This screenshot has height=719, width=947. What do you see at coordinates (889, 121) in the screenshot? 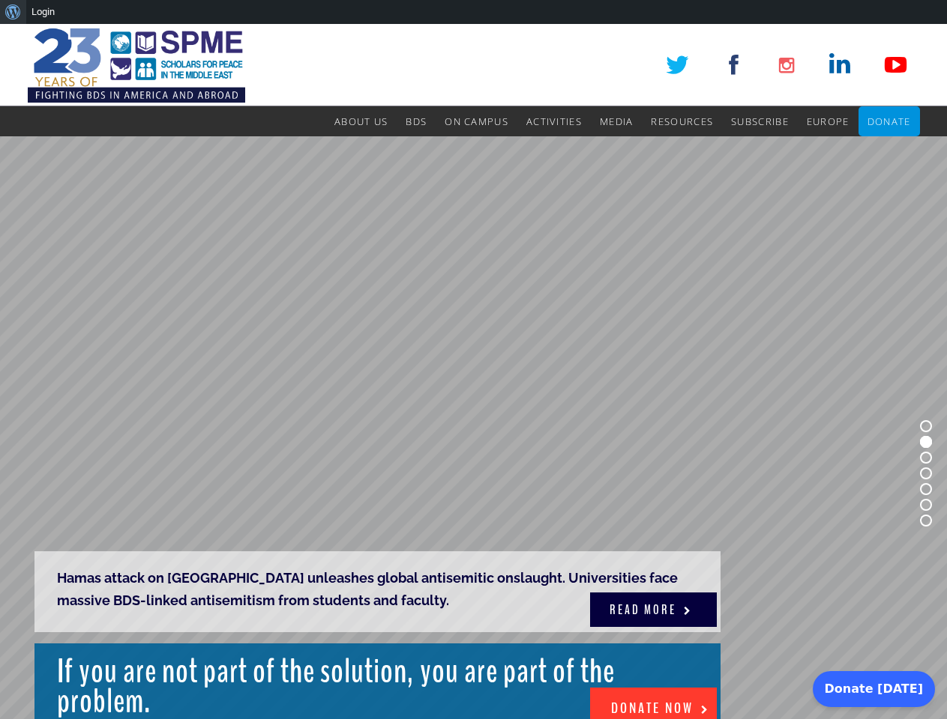
I see `span: Donate` at bounding box center [889, 121].